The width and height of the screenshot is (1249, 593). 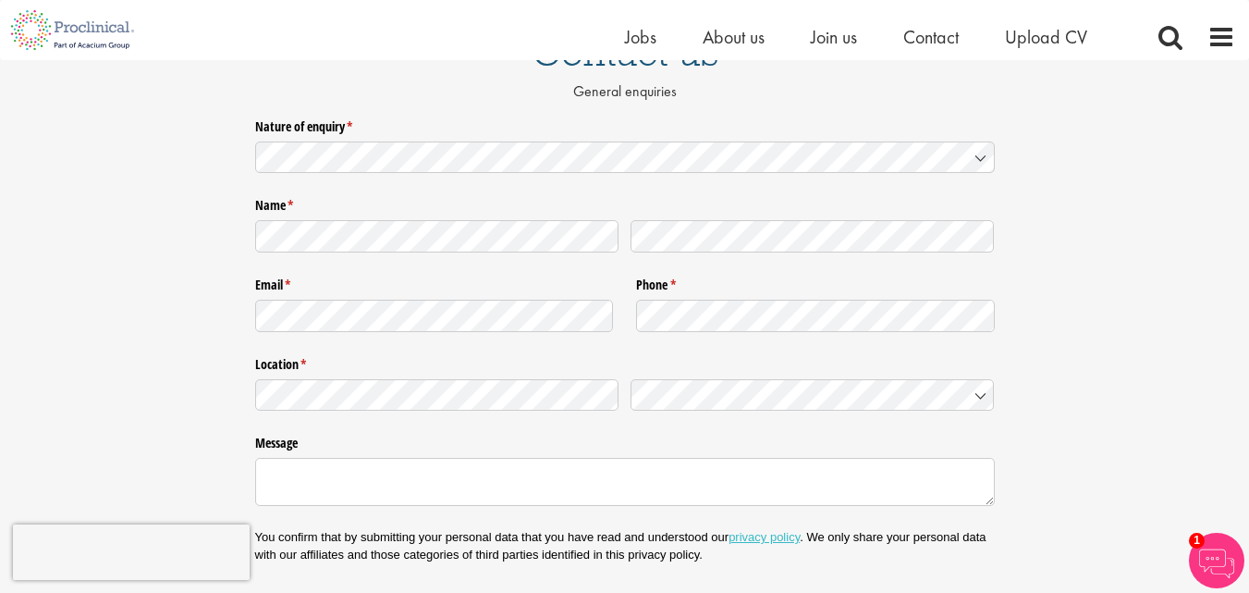 What do you see at coordinates (931, 37) in the screenshot?
I see `a: Contact` at bounding box center [931, 37].